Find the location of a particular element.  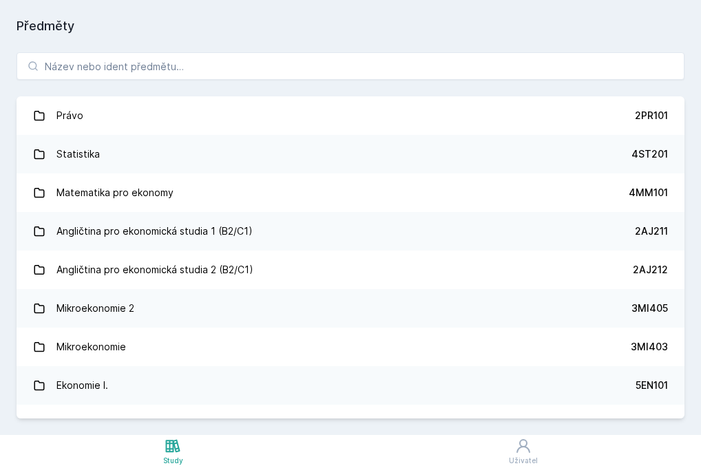

div: 5EN101 is located at coordinates (652, 386).